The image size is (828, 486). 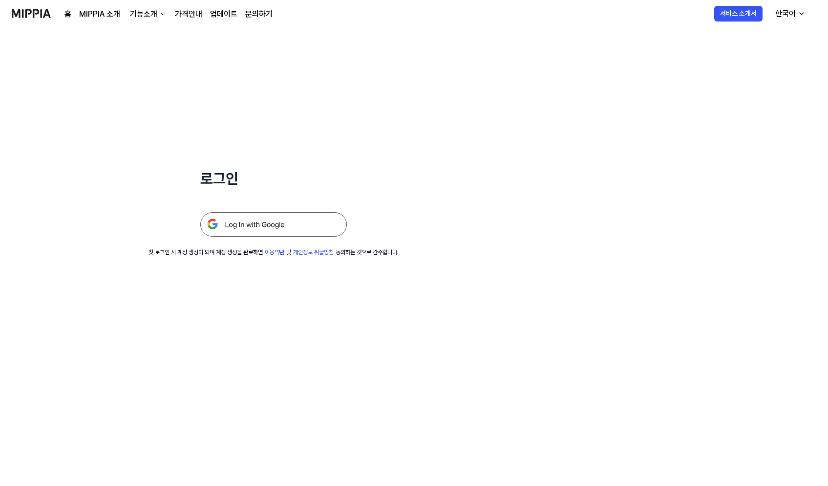 I want to click on a: 문의하기, so click(x=259, y=14).